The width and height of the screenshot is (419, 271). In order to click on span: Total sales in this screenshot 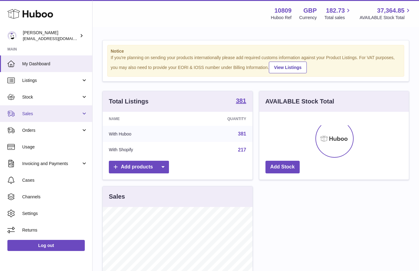, I will do `click(338, 18)`.